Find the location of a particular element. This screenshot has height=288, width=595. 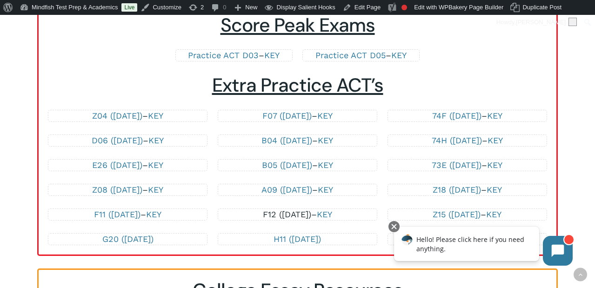

span: Hello! Please click here if you need anything. is located at coordinates (86, 25).